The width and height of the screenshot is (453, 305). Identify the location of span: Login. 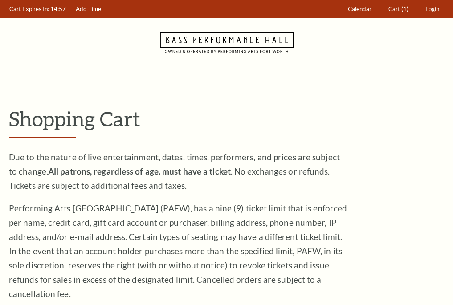
(432, 9).